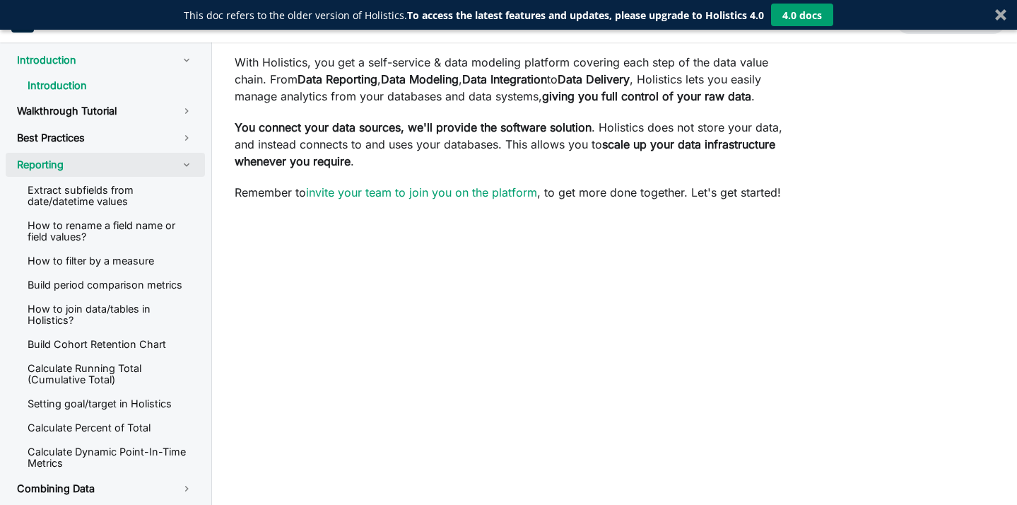 This screenshot has width=1017, height=505. I want to click on strong: Data Delivery, so click(594, 79).